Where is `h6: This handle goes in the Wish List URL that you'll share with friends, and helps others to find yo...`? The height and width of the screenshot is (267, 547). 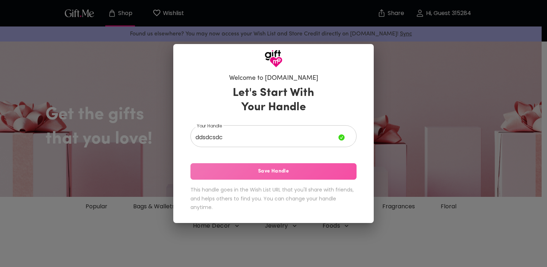
h6: This handle goes in the Wish List URL that you'll share with friends, and helps others to find yo... is located at coordinates (273, 199).